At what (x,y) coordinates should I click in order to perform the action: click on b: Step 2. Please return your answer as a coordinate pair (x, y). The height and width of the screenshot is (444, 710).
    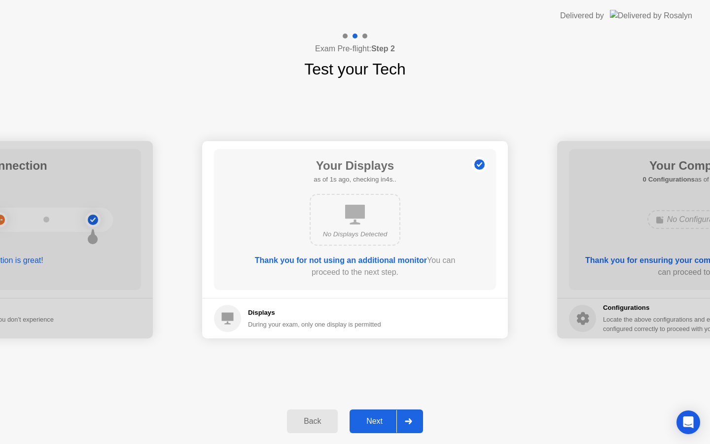
    Looking at the image, I should click on (383, 48).